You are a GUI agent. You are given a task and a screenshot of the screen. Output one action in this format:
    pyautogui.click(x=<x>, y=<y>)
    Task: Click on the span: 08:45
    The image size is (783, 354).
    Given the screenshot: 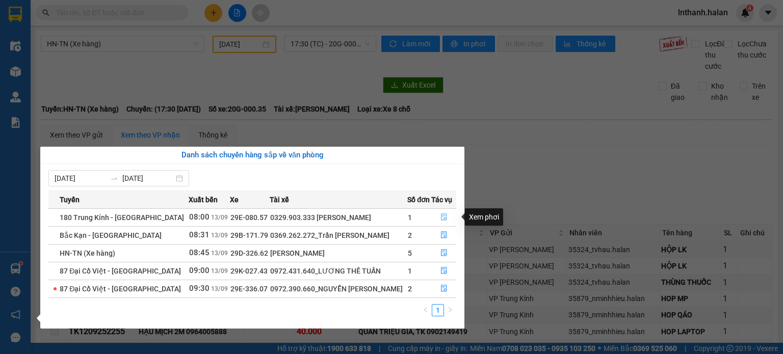 What is the action you would take?
    pyautogui.click(x=199, y=253)
    